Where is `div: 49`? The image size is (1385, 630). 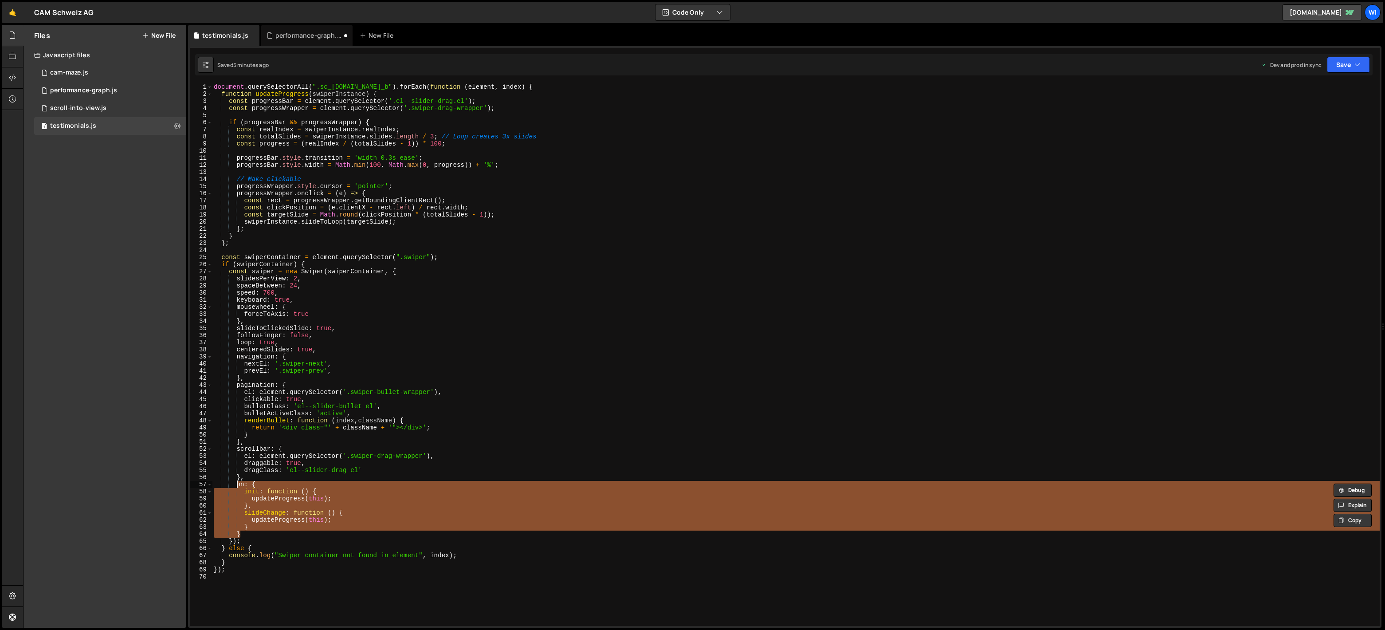 div: 49 is located at coordinates (201, 428).